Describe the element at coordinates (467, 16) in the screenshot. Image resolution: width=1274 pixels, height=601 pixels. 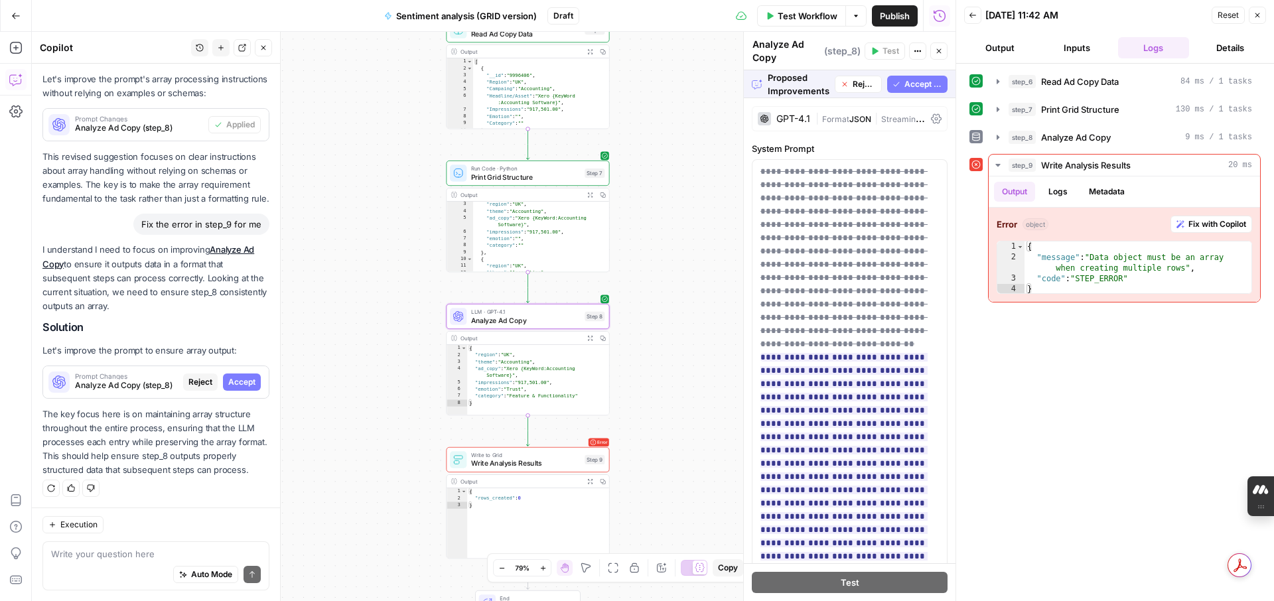
I see `span: Sentiment analysis (GRID version)` at that location.